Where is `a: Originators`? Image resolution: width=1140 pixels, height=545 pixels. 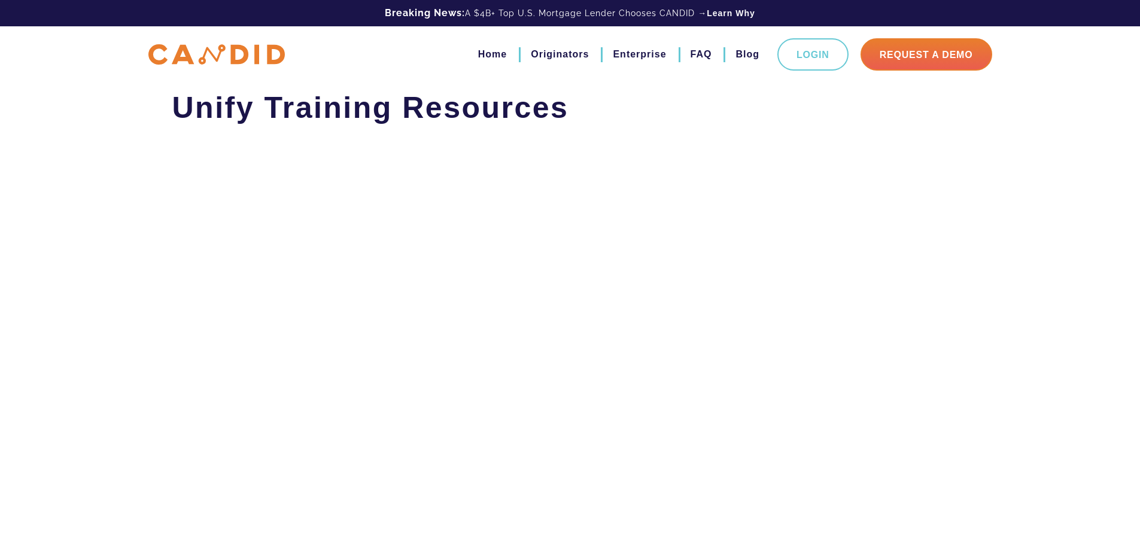 a: Originators is located at coordinates (560, 54).